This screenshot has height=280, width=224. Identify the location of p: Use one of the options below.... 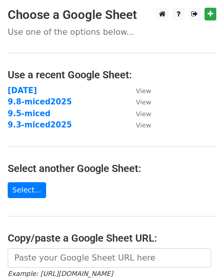
(112, 32).